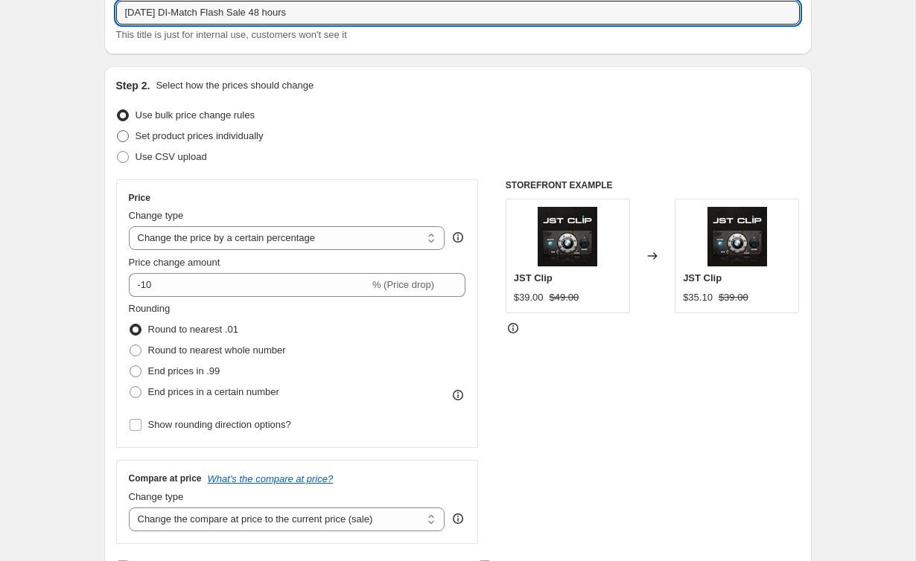 Image resolution: width=916 pixels, height=561 pixels. What do you see at coordinates (564, 297) in the screenshot?
I see `span: $49.00` at bounding box center [564, 297].